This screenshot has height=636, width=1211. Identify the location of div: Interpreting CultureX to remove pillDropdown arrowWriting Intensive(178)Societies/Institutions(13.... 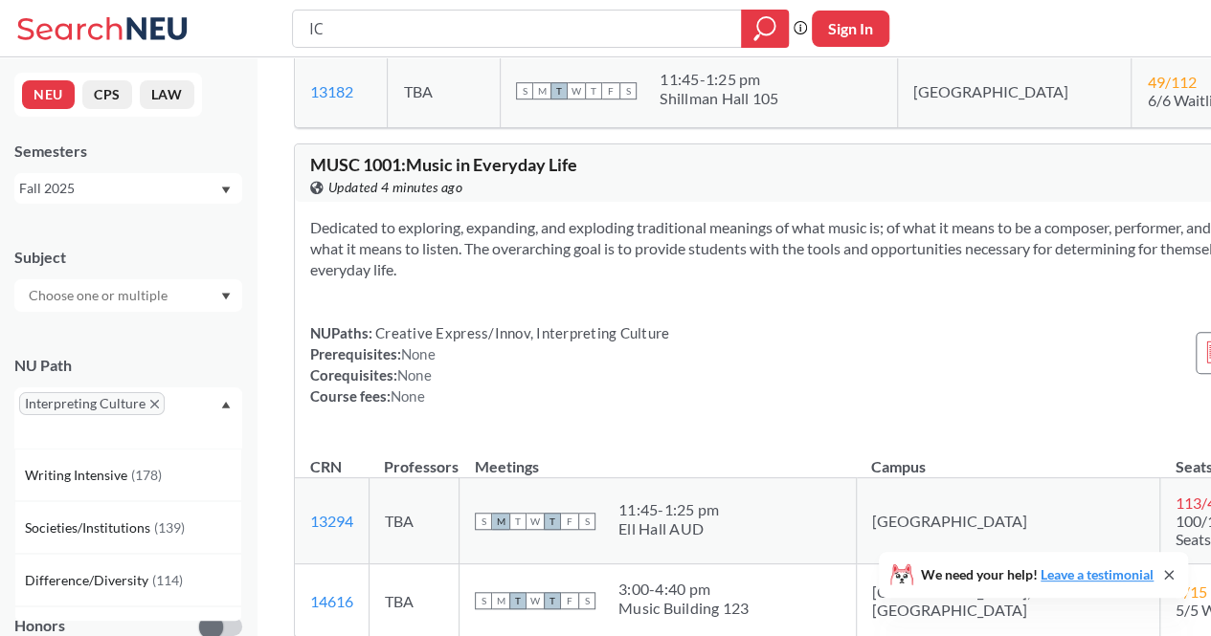
(128, 418).